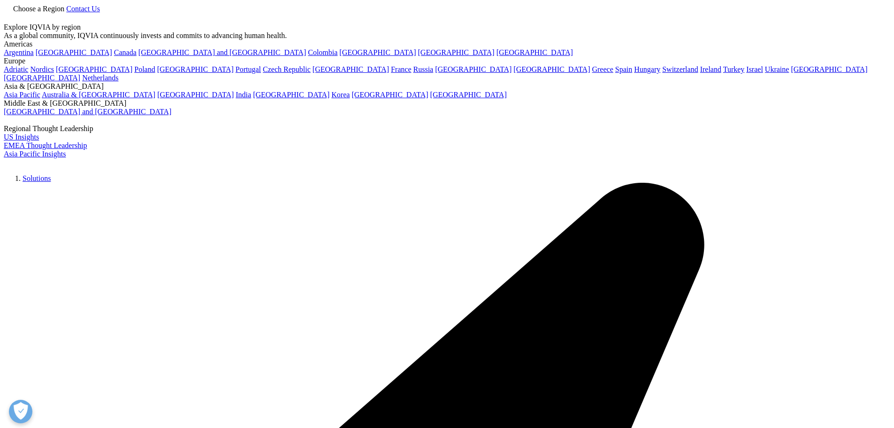 This screenshot has height=428, width=894. Describe the element at coordinates (340, 94) in the screenshot. I see `a: Korea` at that location.